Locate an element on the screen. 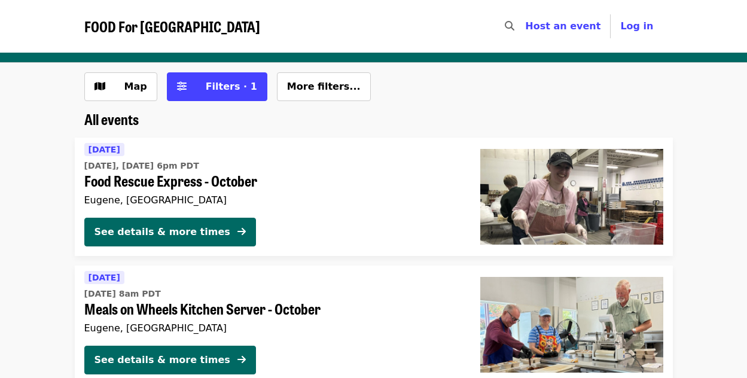 The width and height of the screenshot is (747, 378). img: Food Rescue Express - October organized by FOOD For Lane County is located at coordinates (571, 197).